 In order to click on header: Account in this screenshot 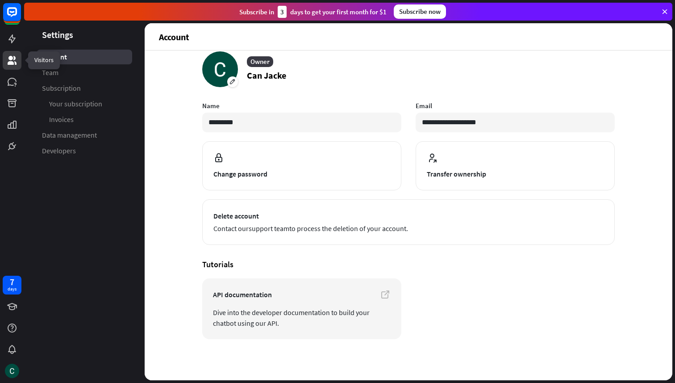, I will do `click(409, 37)`.